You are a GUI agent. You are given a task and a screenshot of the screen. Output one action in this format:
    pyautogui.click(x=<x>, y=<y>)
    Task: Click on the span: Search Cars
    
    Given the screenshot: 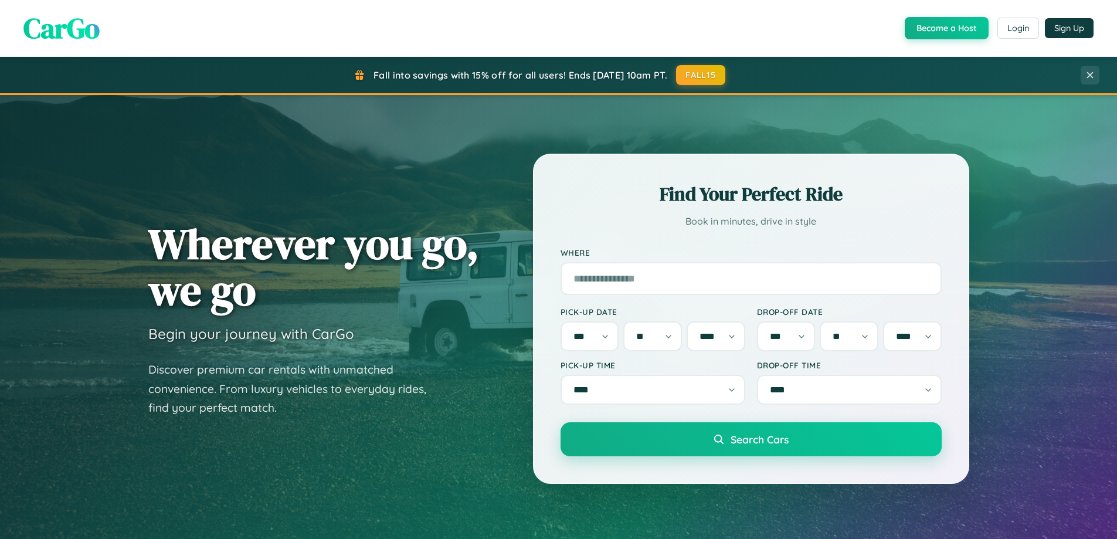 What is the action you would take?
    pyautogui.click(x=759, y=439)
    